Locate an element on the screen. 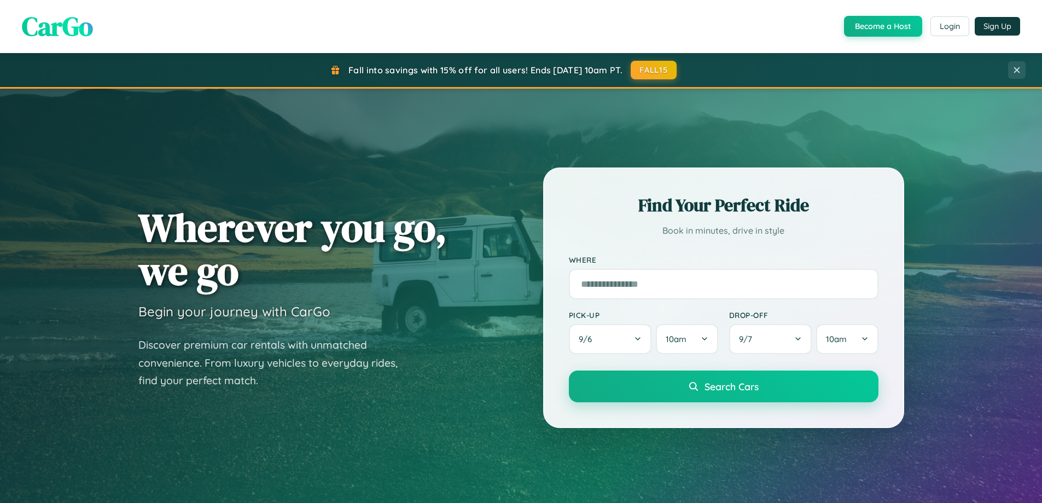  button: FALL15 is located at coordinates (654, 70).